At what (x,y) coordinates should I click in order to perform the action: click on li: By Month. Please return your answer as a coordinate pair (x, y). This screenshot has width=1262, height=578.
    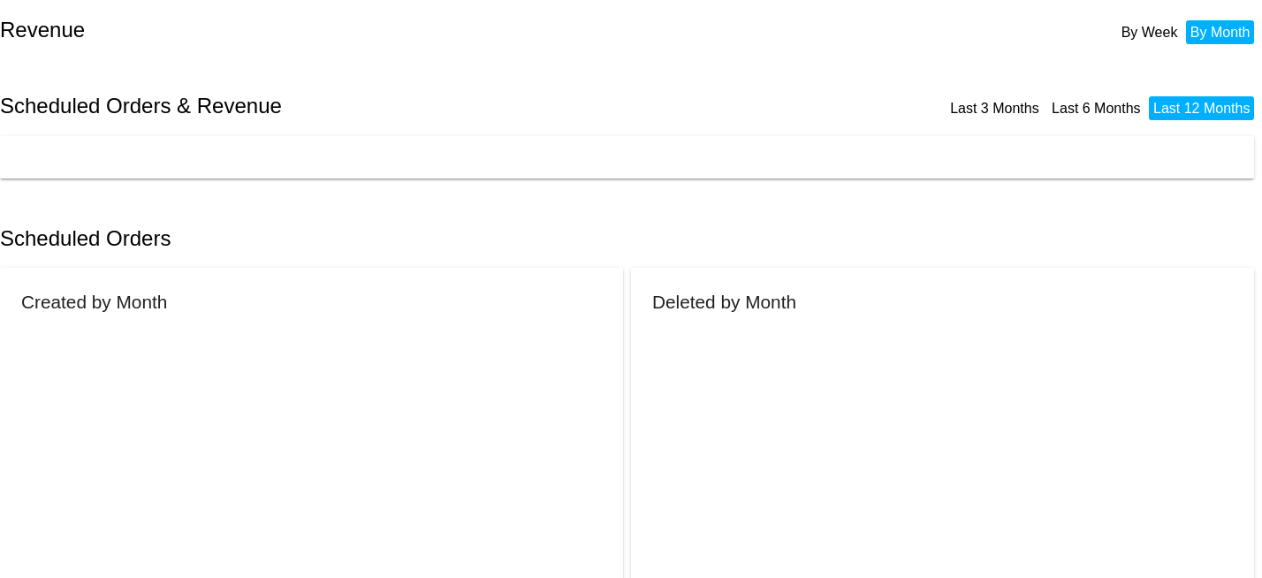
    Looking at the image, I should click on (1221, 32).